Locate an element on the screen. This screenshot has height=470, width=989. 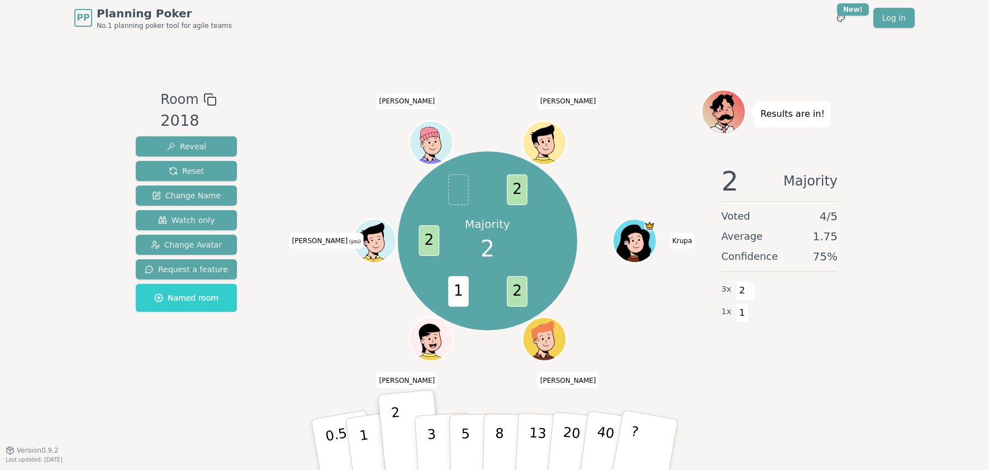
span: (you) is located at coordinates (354, 241).